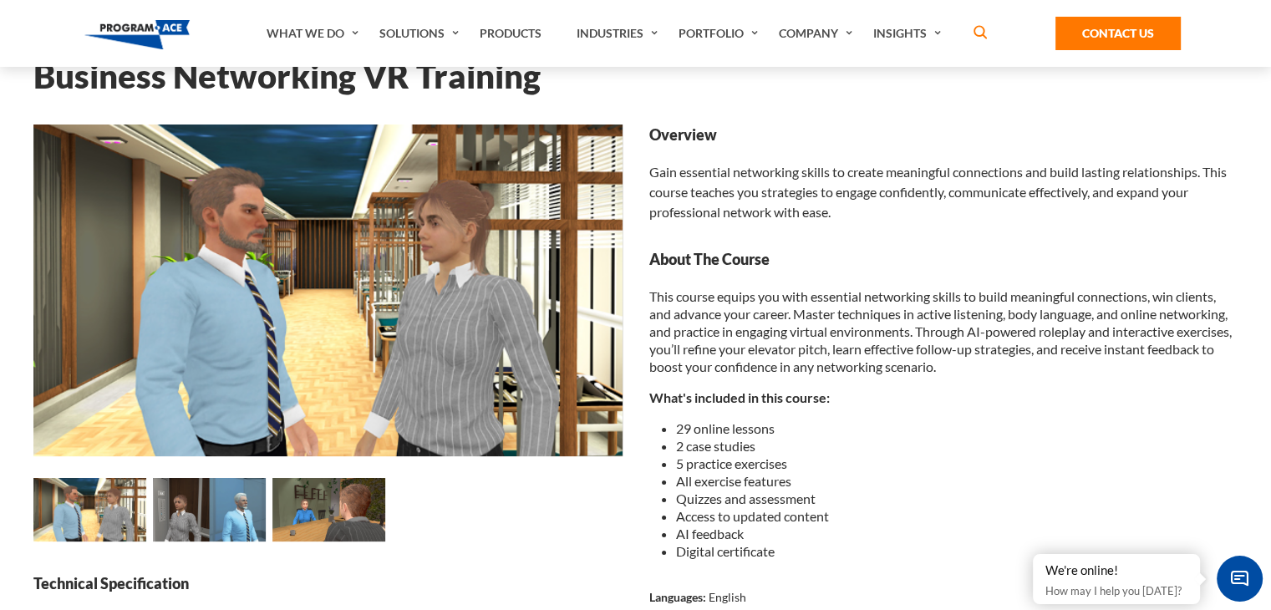 The image size is (1271, 610). I want to click on div: Chat Widget, so click(1240, 578).